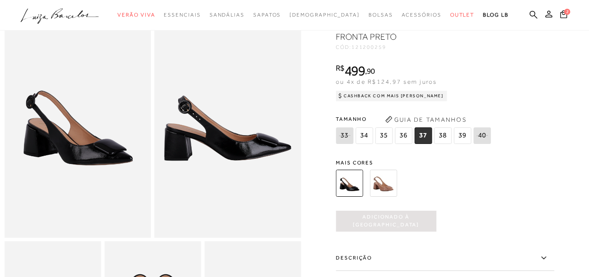 The width and height of the screenshot is (589, 277). Describe the element at coordinates (325, 15) in the screenshot. I see `a: noSubCategoriesText` at that location.